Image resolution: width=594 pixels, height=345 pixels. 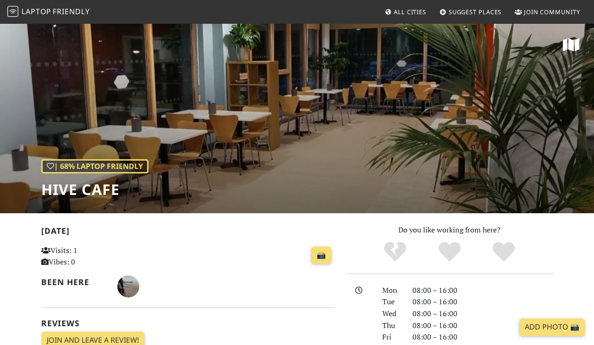 What do you see at coordinates (475, 12) in the screenshot?
I see `span: Suggest Places` at bounding box center [475, 12].